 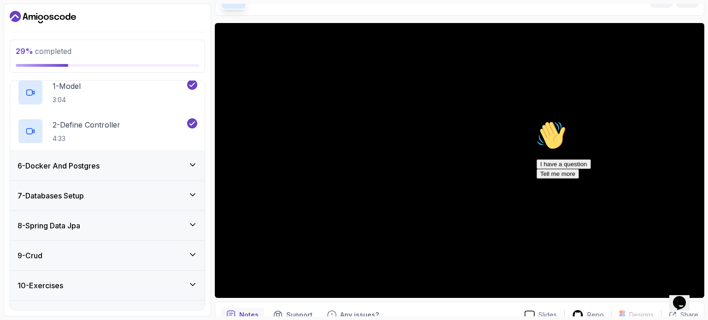 I want to click on p: Notes, so click(x=249, y=315).